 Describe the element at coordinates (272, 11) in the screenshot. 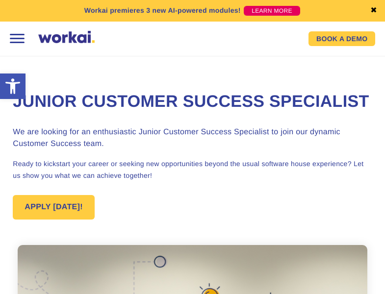

I see `a: LEARN MORE` at that location.